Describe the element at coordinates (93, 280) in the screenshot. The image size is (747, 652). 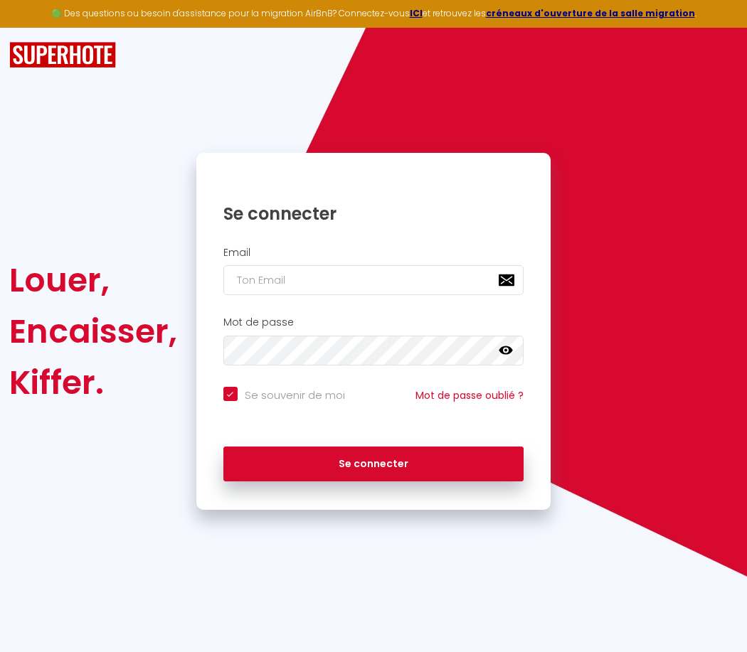
I see `div: Louer,` at that location.